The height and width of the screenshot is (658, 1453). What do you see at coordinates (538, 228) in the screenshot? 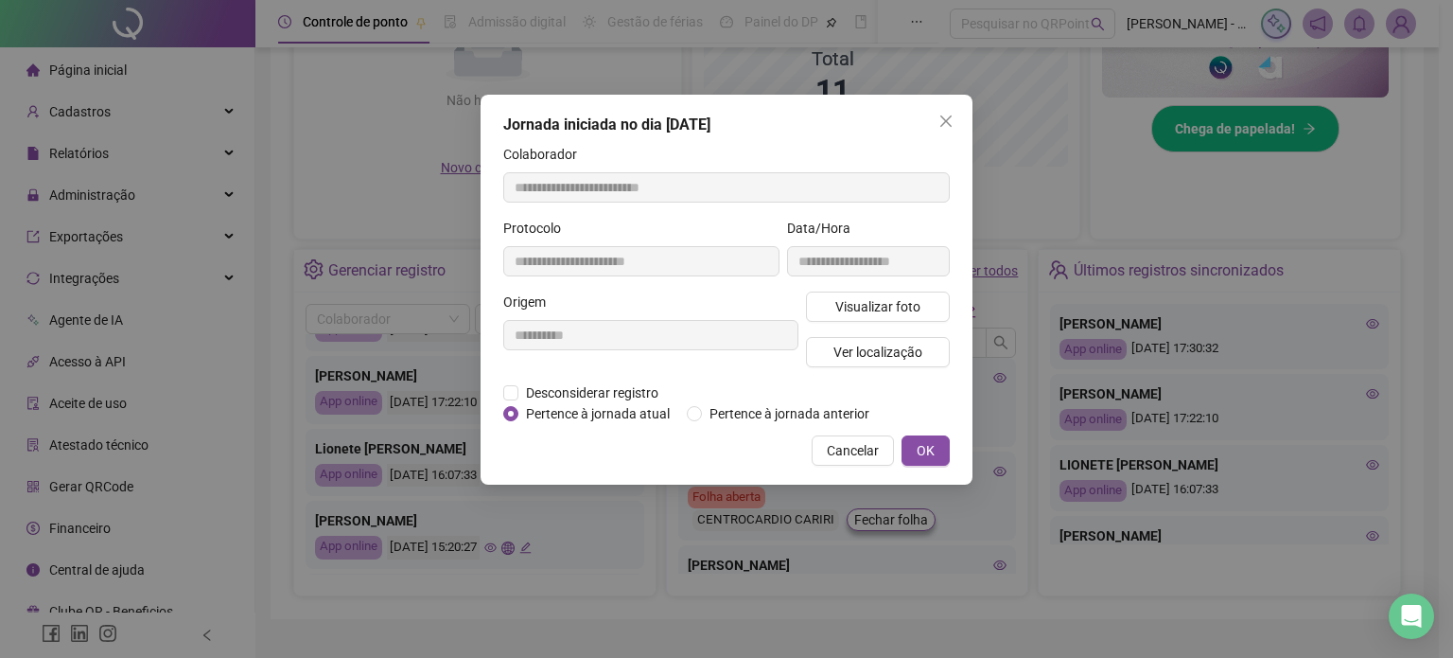
I see `label: Protocolo` at bounding box center [538, 228].